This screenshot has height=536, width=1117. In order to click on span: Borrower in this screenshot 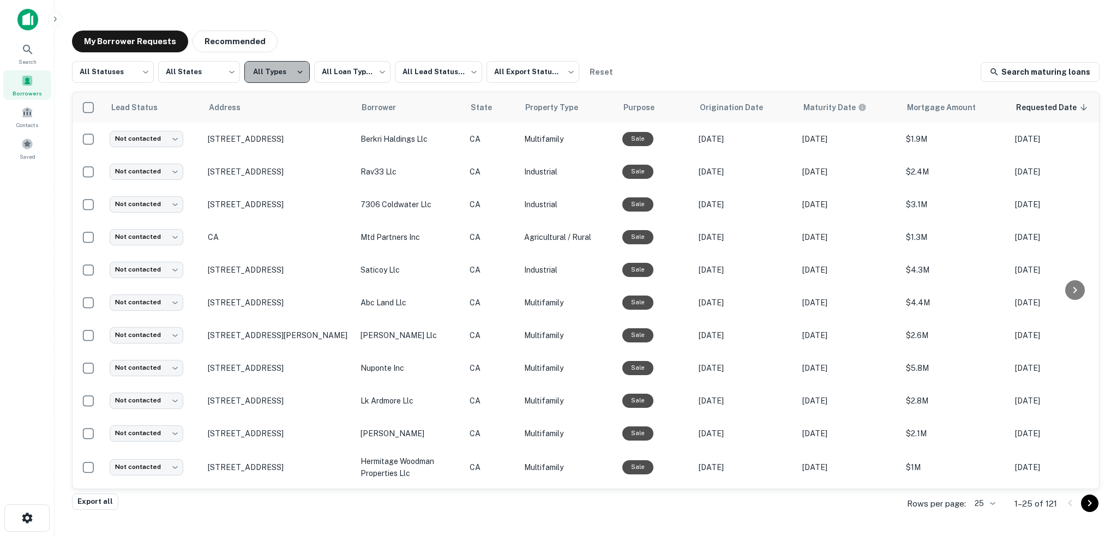, I will do `click(386, 107)`.